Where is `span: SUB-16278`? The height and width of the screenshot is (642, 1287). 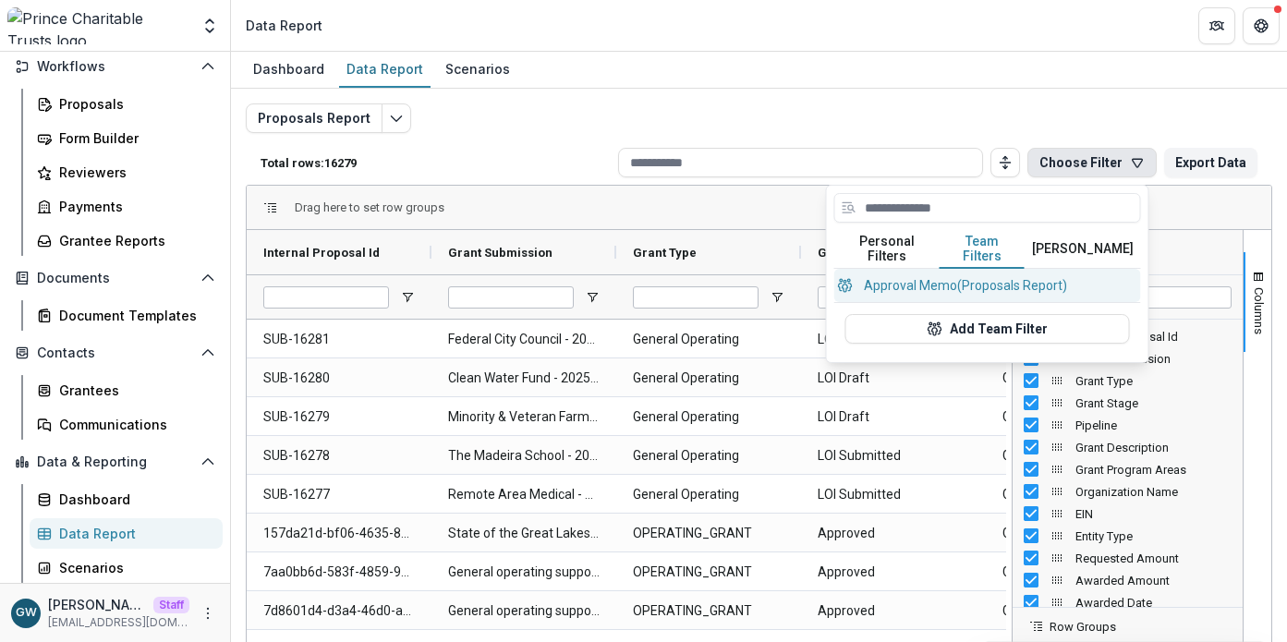 span: SUB-16278 is located at coordinates (339, 455).